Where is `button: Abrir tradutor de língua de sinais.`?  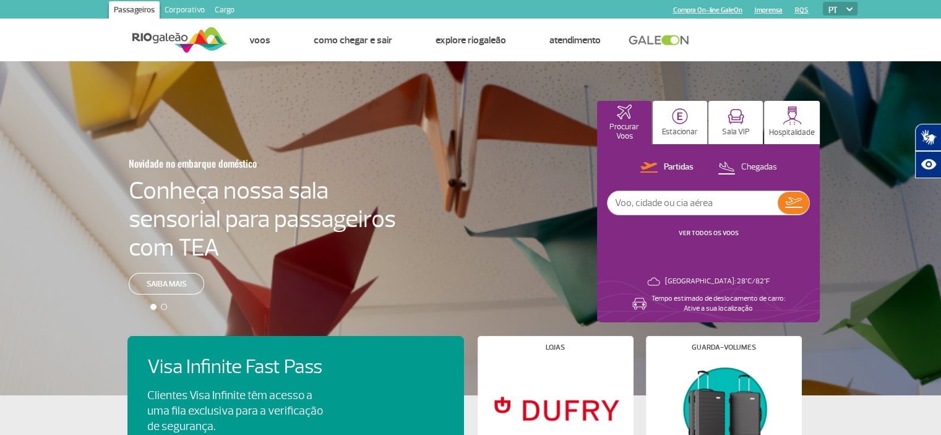 button: Abrir tradutor de língua de sinais. is located at coordinates (928, 137).